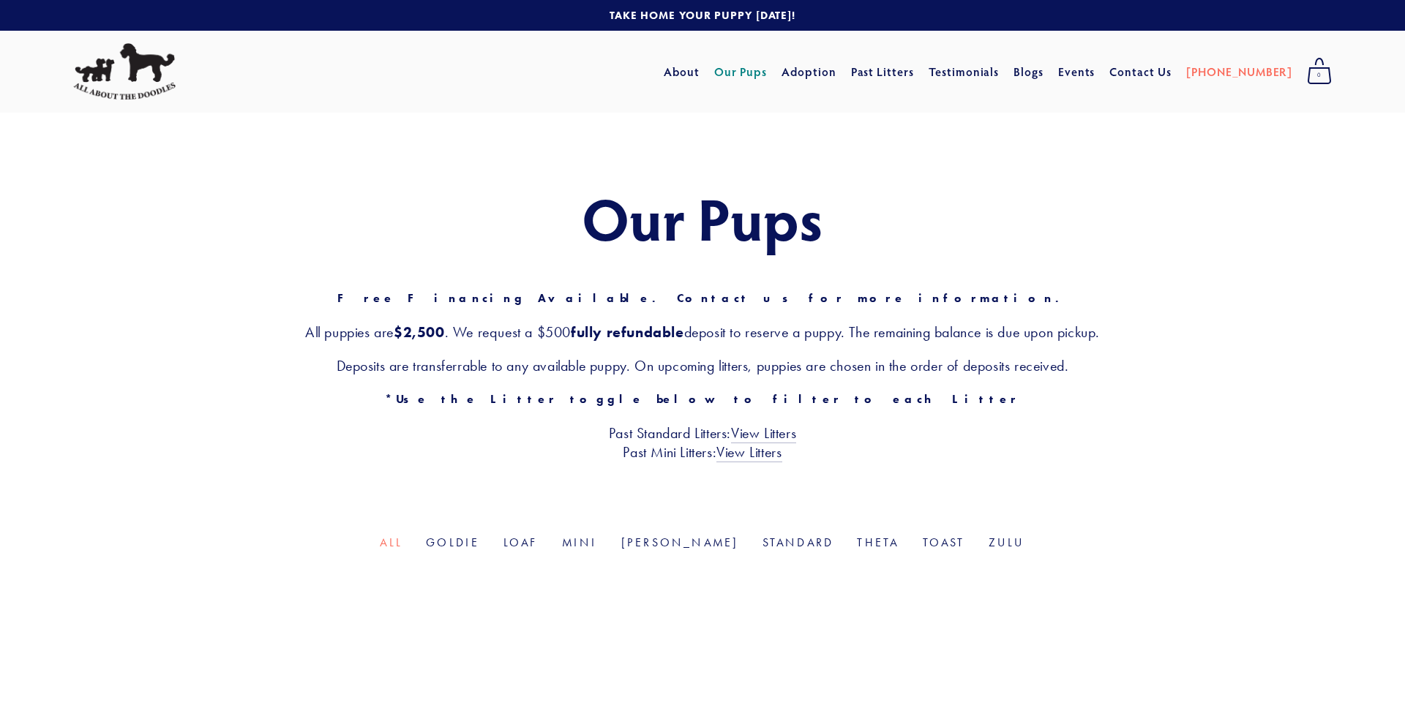  I want to click on strong: Free Financing Available. Contact us for more information., so click(703, 298).